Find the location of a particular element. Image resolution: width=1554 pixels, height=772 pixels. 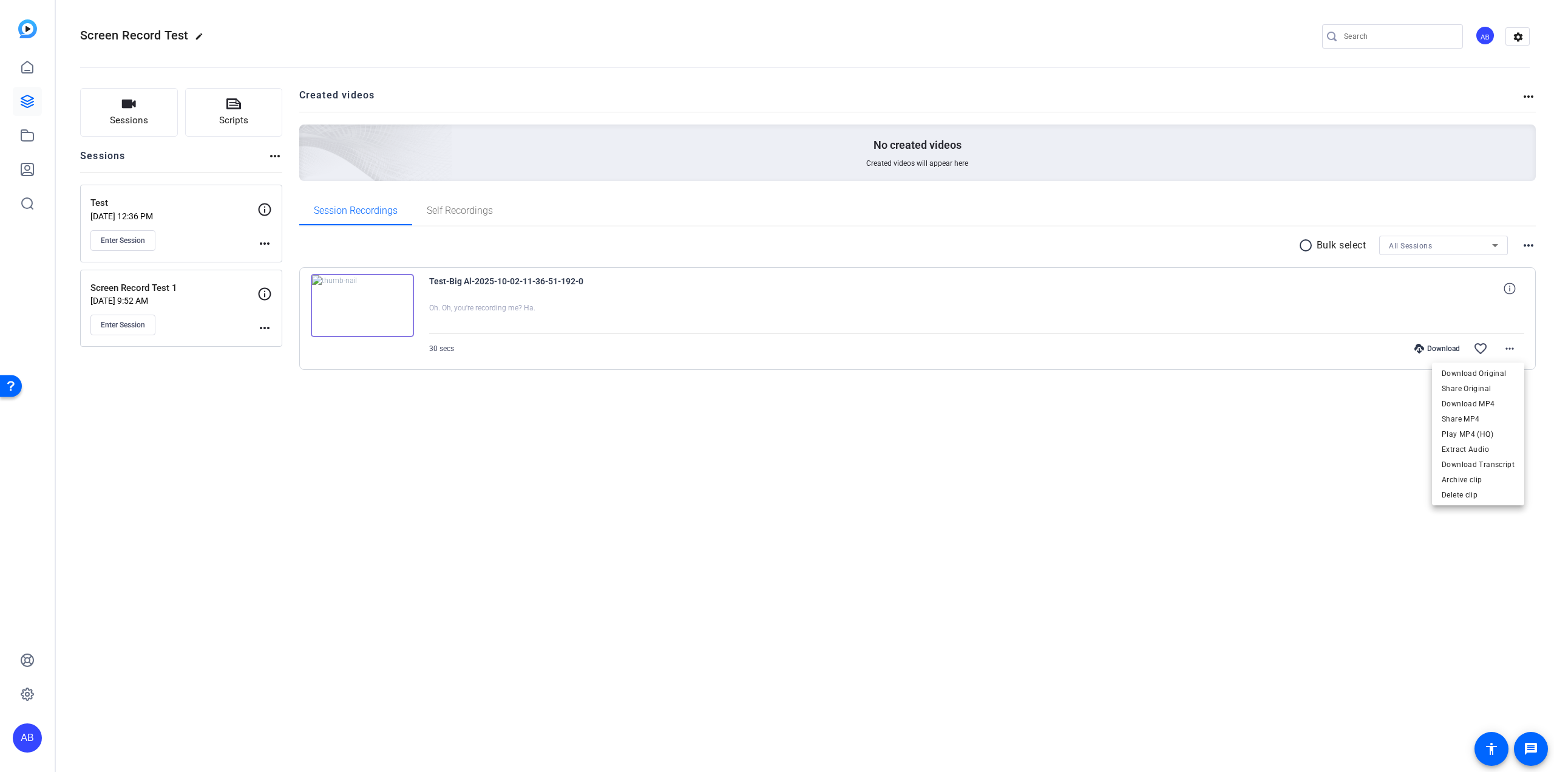

span: Download Transcript is located at coordinates (1478, 464).